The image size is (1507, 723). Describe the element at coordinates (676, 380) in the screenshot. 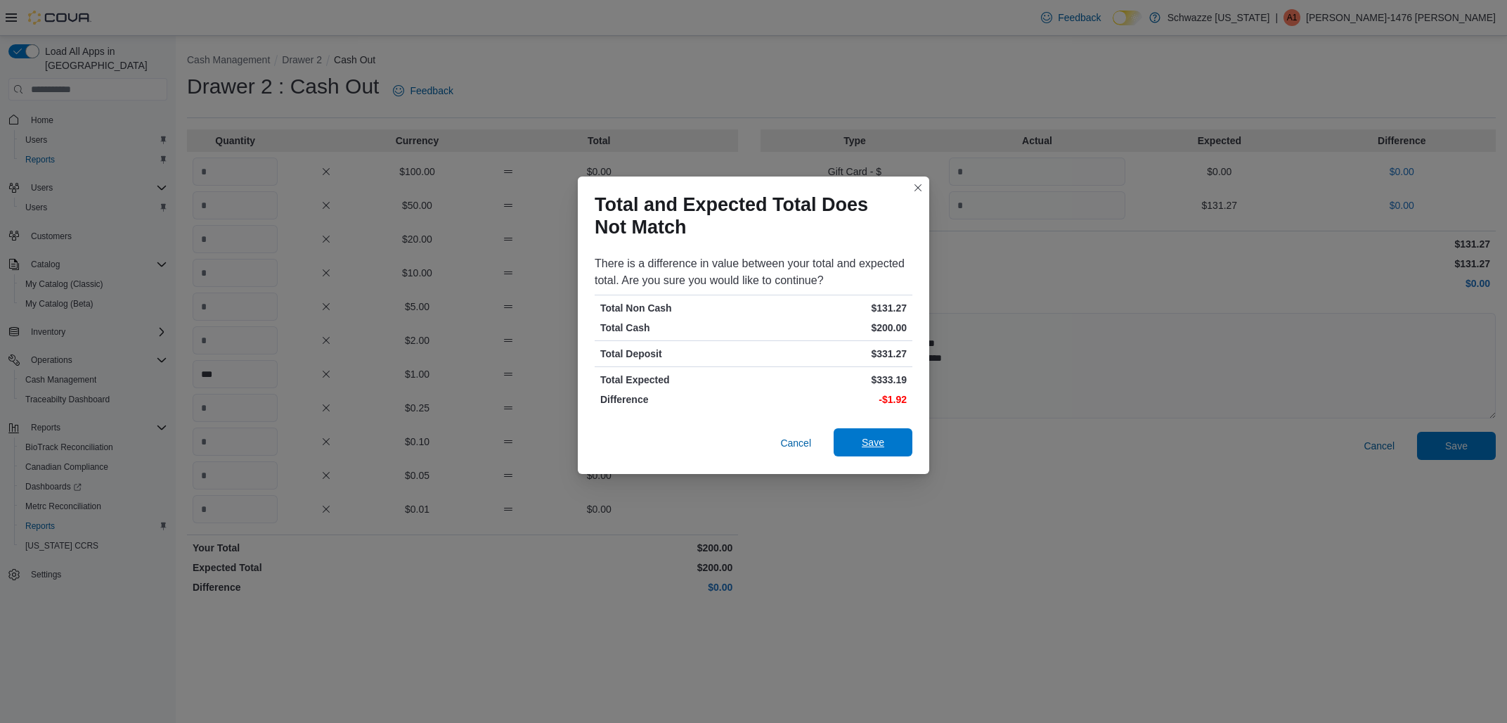

I see `p: Total Expected` at that location.